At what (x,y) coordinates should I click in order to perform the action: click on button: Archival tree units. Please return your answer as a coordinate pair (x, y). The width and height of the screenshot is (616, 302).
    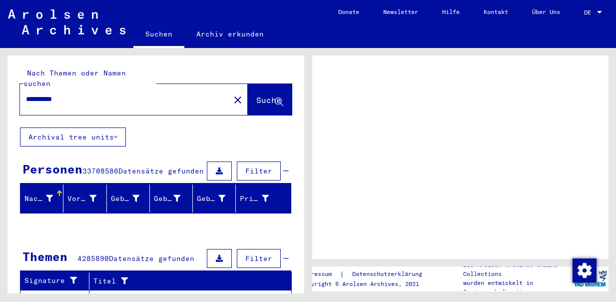
    Looking at the image, I should click on (73, 137).